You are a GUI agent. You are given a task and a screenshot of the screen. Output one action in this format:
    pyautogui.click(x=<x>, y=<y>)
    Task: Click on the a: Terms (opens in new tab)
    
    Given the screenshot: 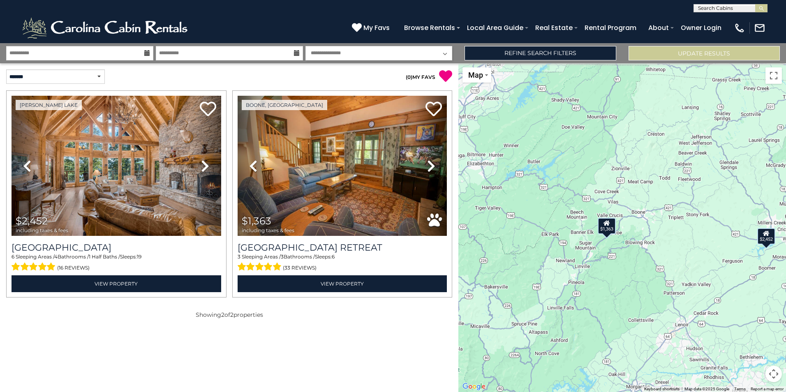 What is the action you would take?
    pyautogui.click(x=740, y=389)
    